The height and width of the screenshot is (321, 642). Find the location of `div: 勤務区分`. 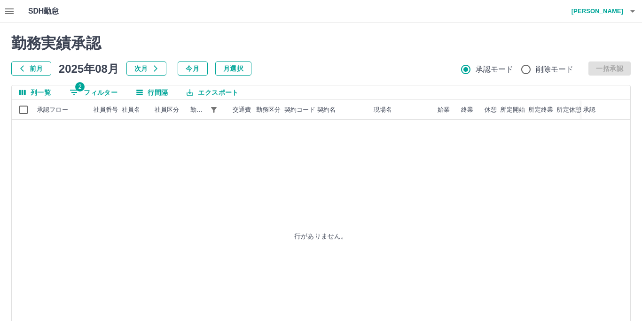

div: 勤務区分 is located at coordinates (268, 110).